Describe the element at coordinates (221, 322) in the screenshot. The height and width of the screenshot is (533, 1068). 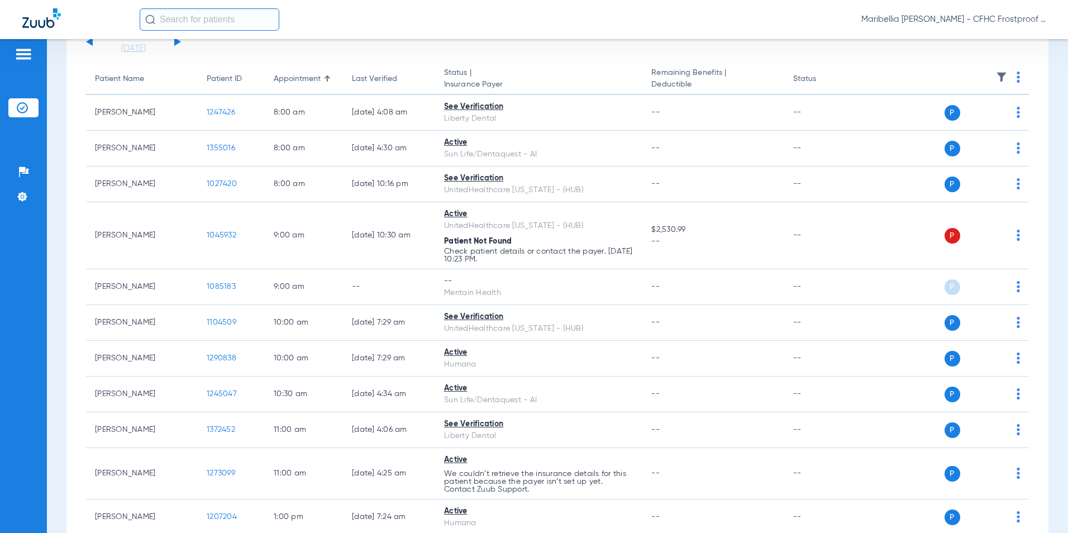
I see `span: 1104509` at that location.